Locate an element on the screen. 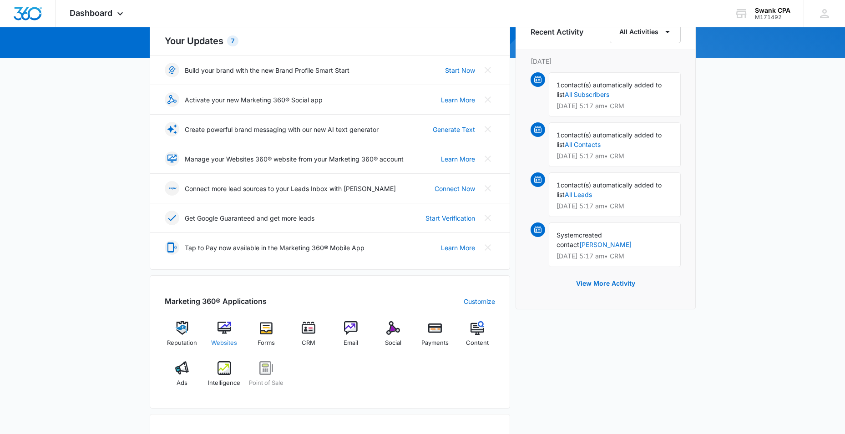 The height and width of the screenshot is (434, 845). span: Social is located at coordinates (393, 343).